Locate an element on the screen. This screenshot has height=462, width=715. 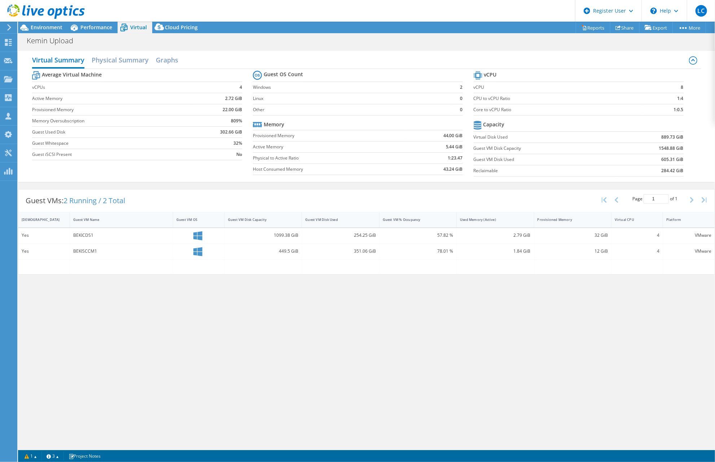
span: Environment is located at coordinates (47, 27).